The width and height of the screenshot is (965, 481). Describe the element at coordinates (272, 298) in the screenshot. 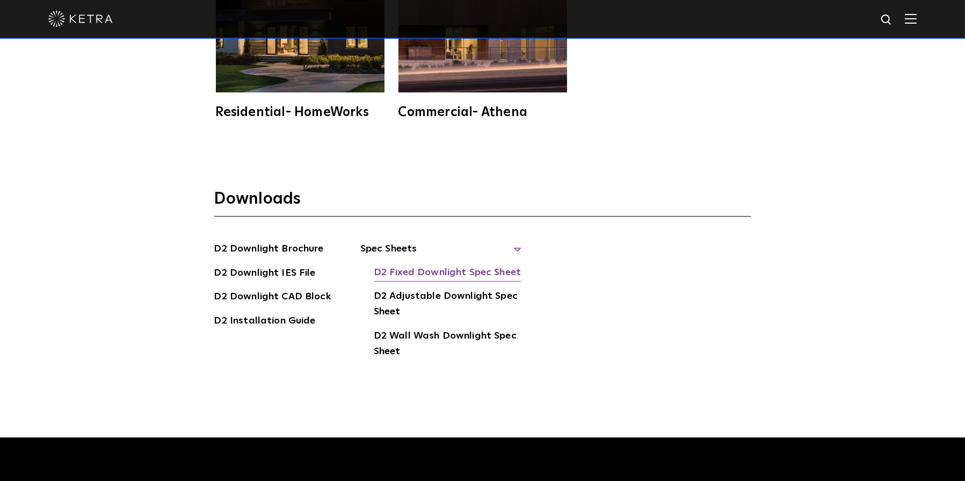

I see `a: D2 Downlight CAD Block` at that location.